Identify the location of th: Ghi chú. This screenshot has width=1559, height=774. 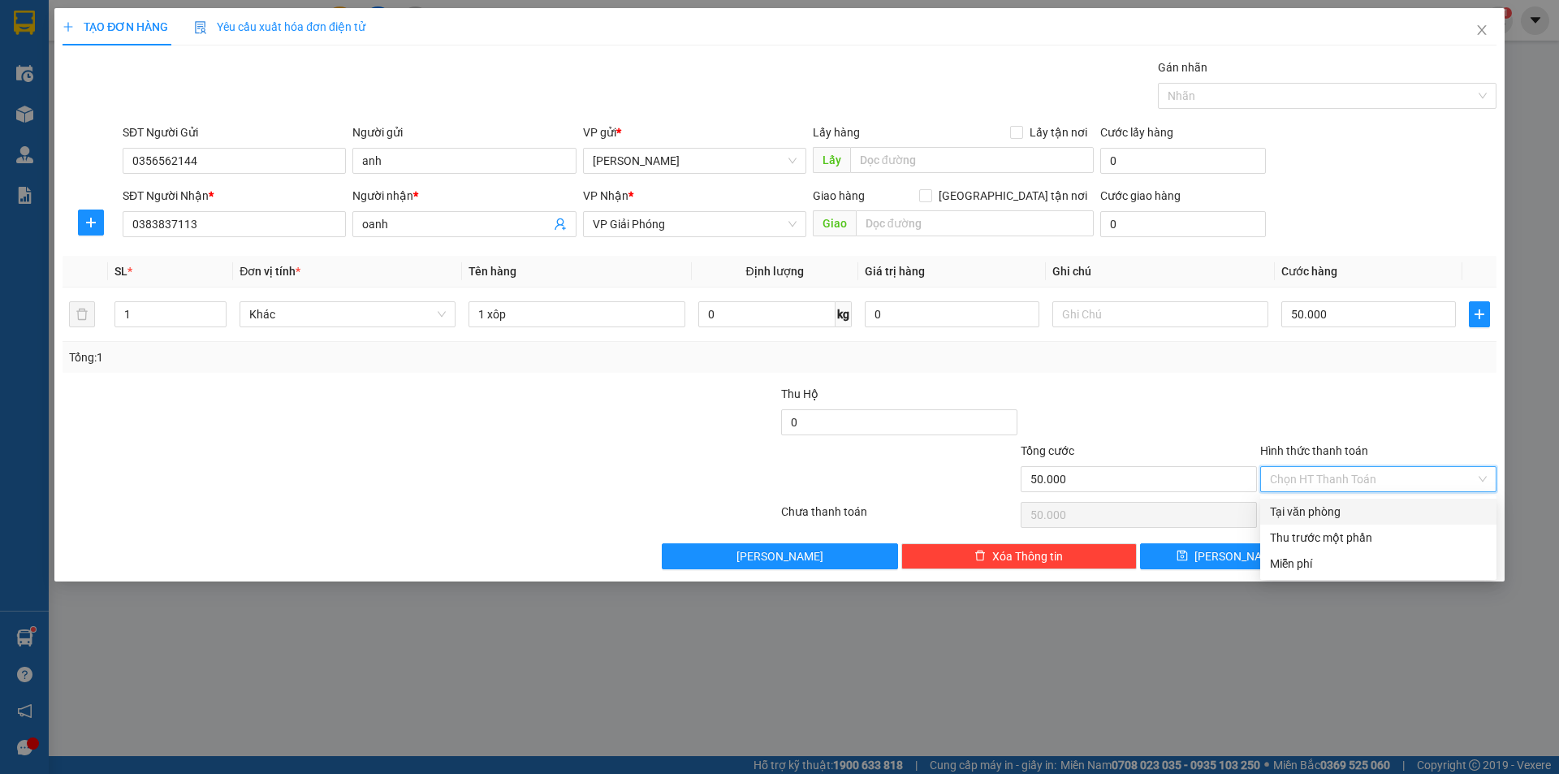
(1160, 271).